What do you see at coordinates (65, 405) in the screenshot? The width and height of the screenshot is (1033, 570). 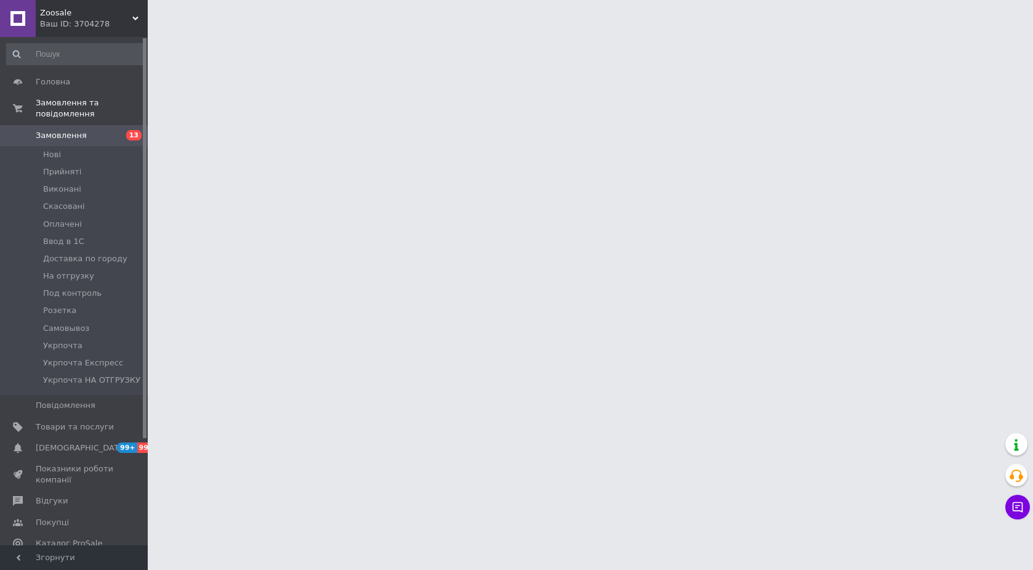 I see `span: Повідомлення` at bounding box center [65, 405].